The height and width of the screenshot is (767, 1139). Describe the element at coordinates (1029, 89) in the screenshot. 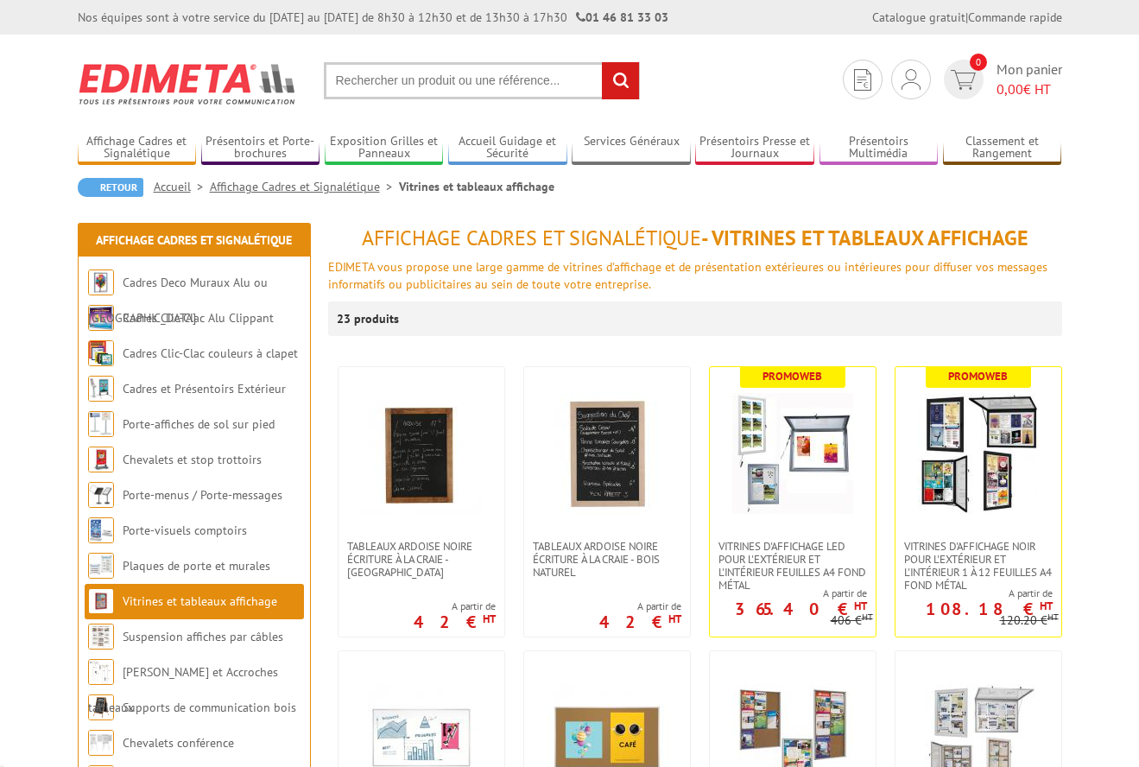

I see `span: € HT` at that location.